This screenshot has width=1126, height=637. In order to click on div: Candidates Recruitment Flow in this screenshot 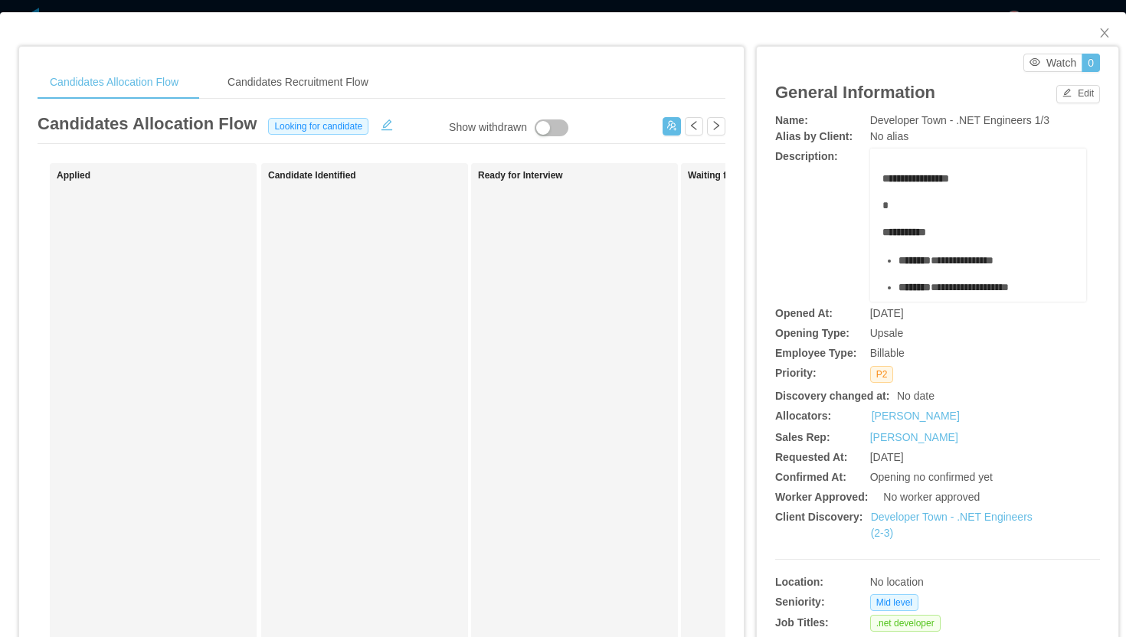, I will do `click(298, 82)`.